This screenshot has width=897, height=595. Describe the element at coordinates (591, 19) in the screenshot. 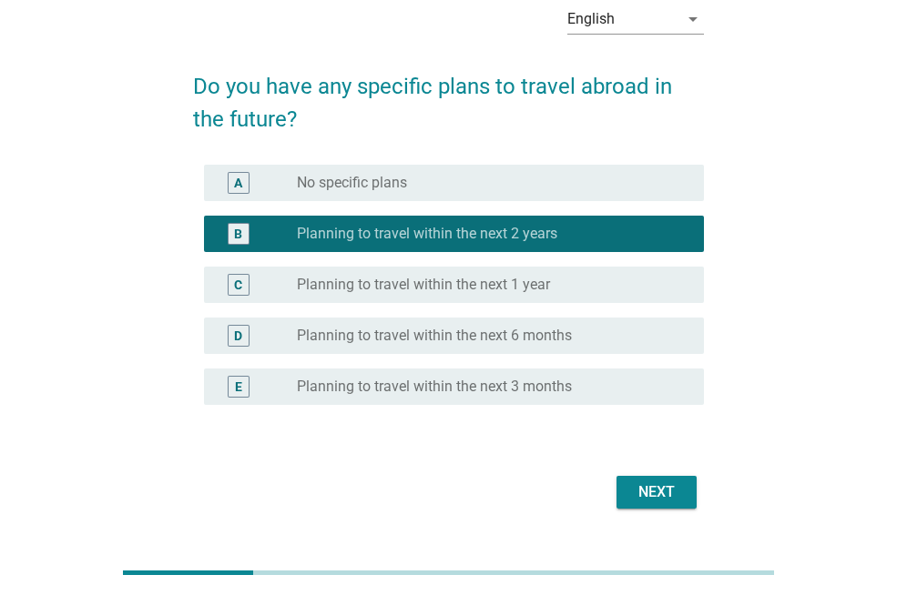

I see `div: English` at that location.